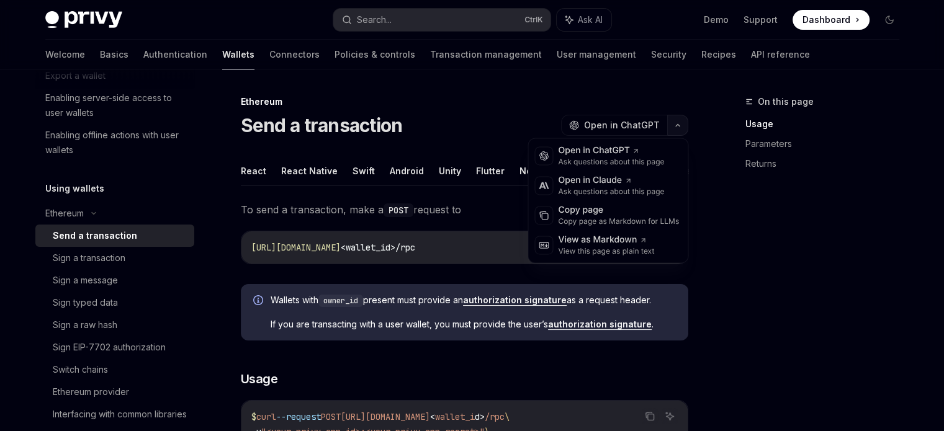 This screenshot has width=944, height=431. Describe the element at coordinates (65, 55) in the screenshot. I see `a: Welcome` at that location.